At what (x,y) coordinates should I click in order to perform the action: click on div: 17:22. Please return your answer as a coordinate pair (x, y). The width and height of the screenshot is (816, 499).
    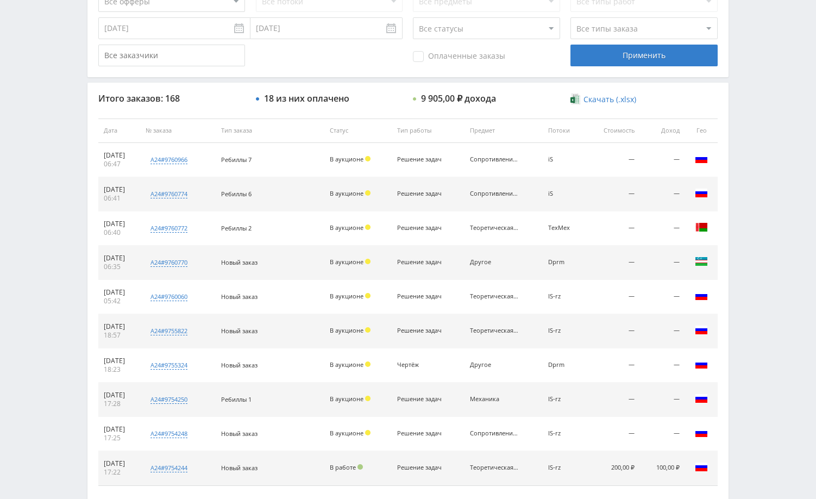
    Looking at the image, I should click on (119, 472).